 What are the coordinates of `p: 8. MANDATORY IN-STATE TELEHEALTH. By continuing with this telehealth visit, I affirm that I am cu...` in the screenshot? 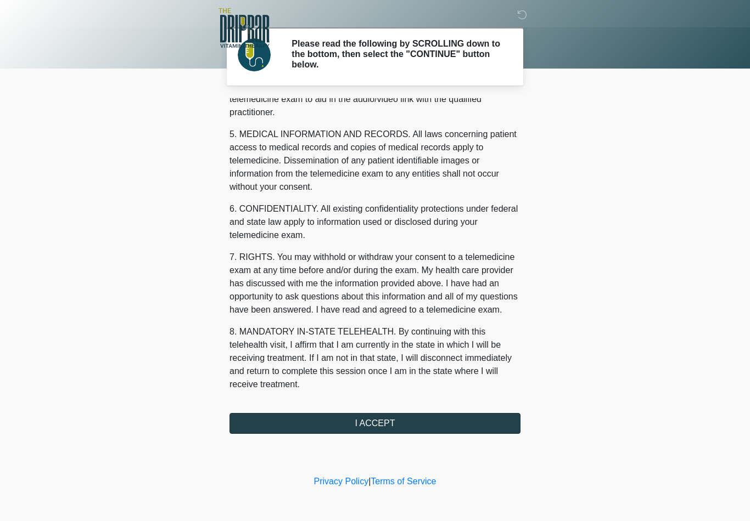 It's located at (375, 358).